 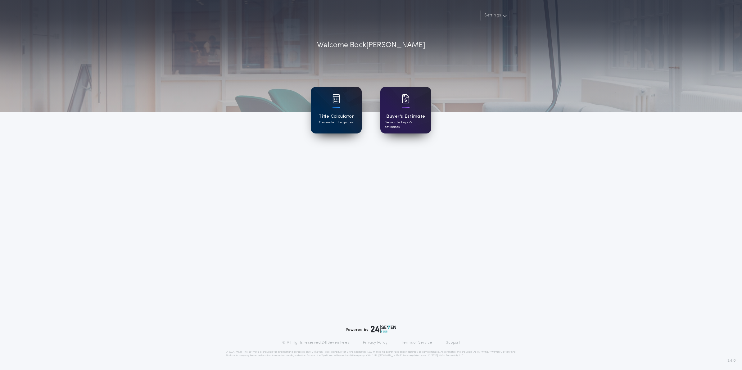 I want to click on span: 3.8.0, so click(x=731, y=361).